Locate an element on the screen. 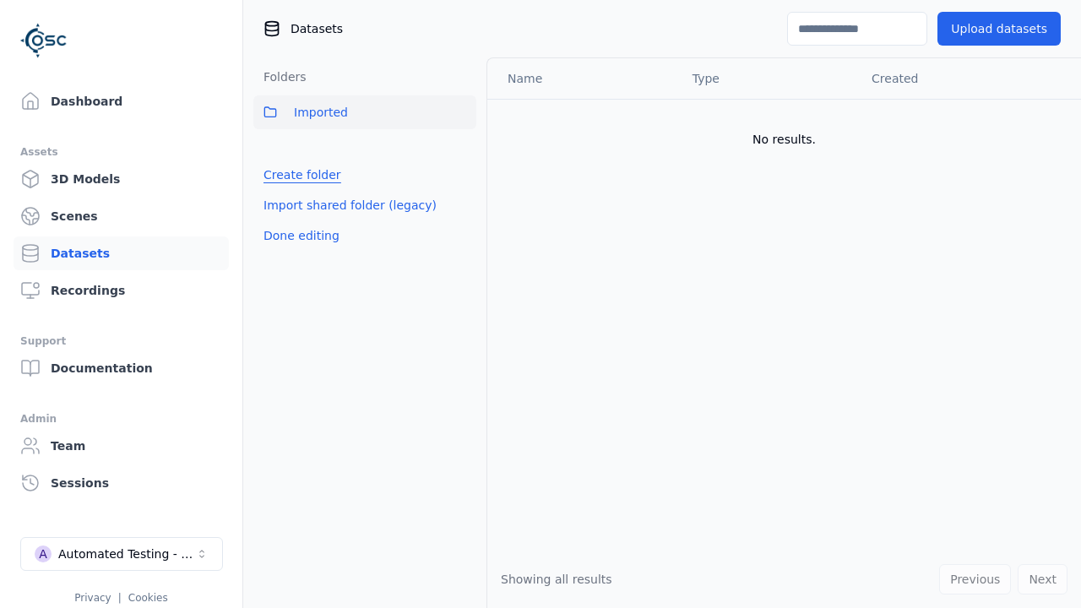 This screenshot has width=1081, height=608. a: Documentation is located at coordinates (121, 368).